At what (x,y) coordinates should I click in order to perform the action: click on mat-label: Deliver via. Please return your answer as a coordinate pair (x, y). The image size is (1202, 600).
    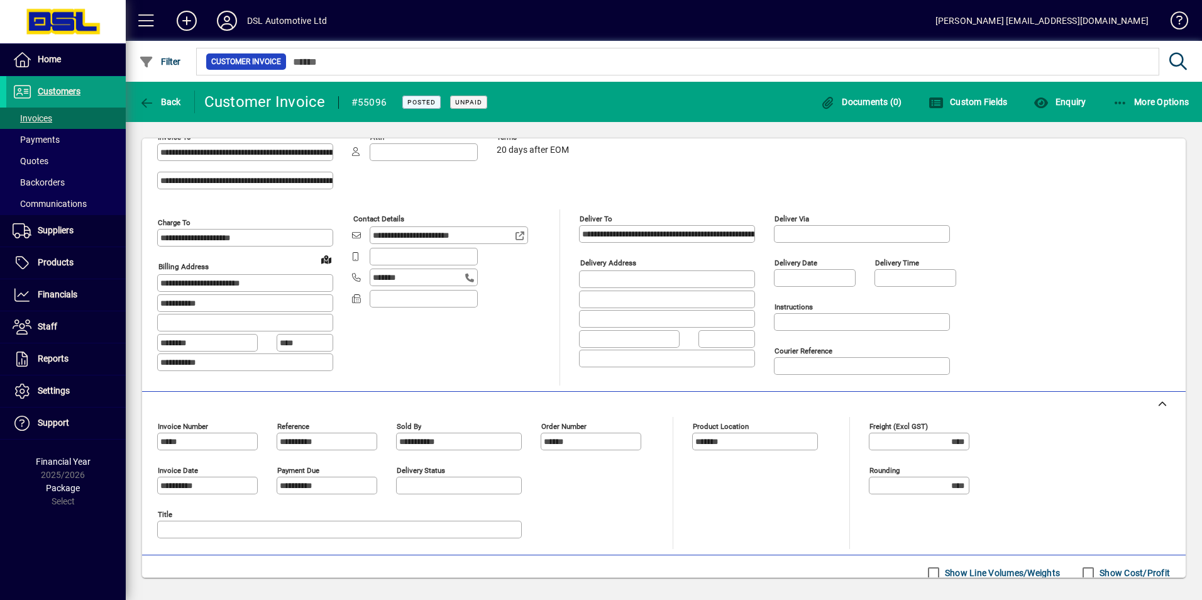
    Looking at the image, I should click on (792, 219).